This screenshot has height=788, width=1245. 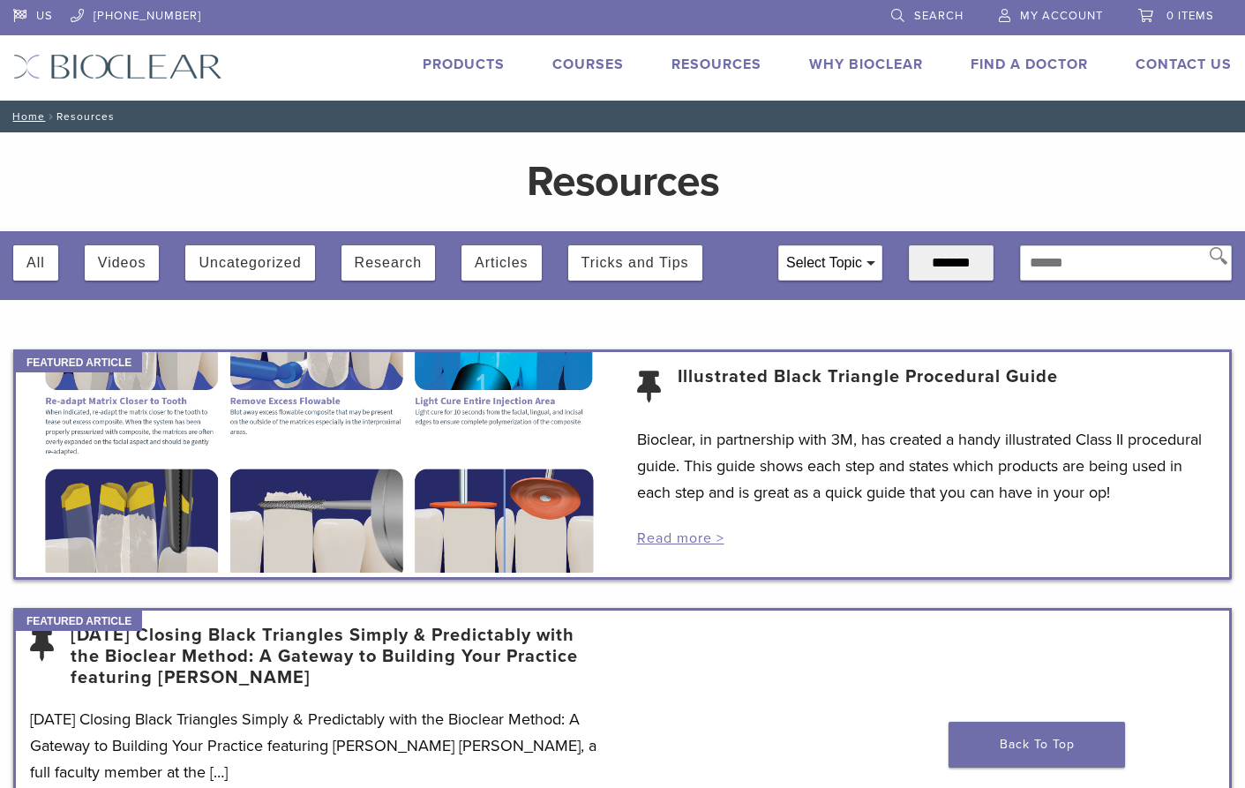 I want to click on button: Research, so click(x=388, y=263).